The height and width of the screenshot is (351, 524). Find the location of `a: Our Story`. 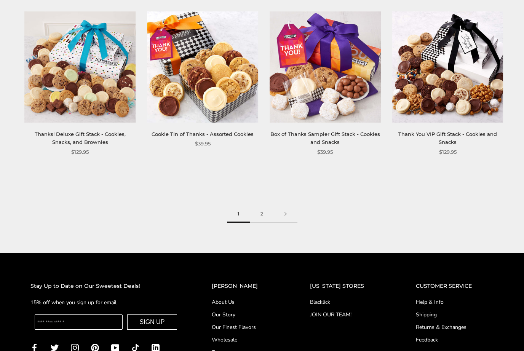

a: Our Story is located at coordinates (245, 315).